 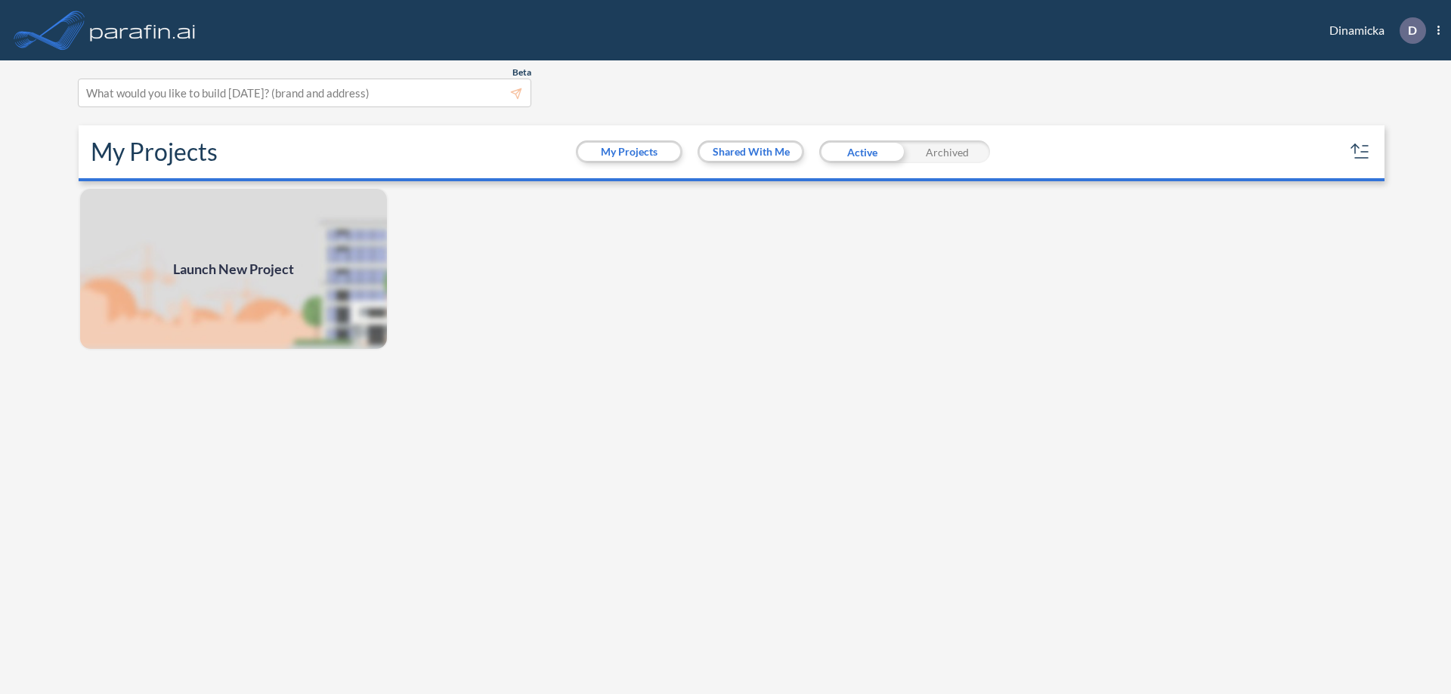 I want to click on a: Launch New Project, so click(x=233, y=269).